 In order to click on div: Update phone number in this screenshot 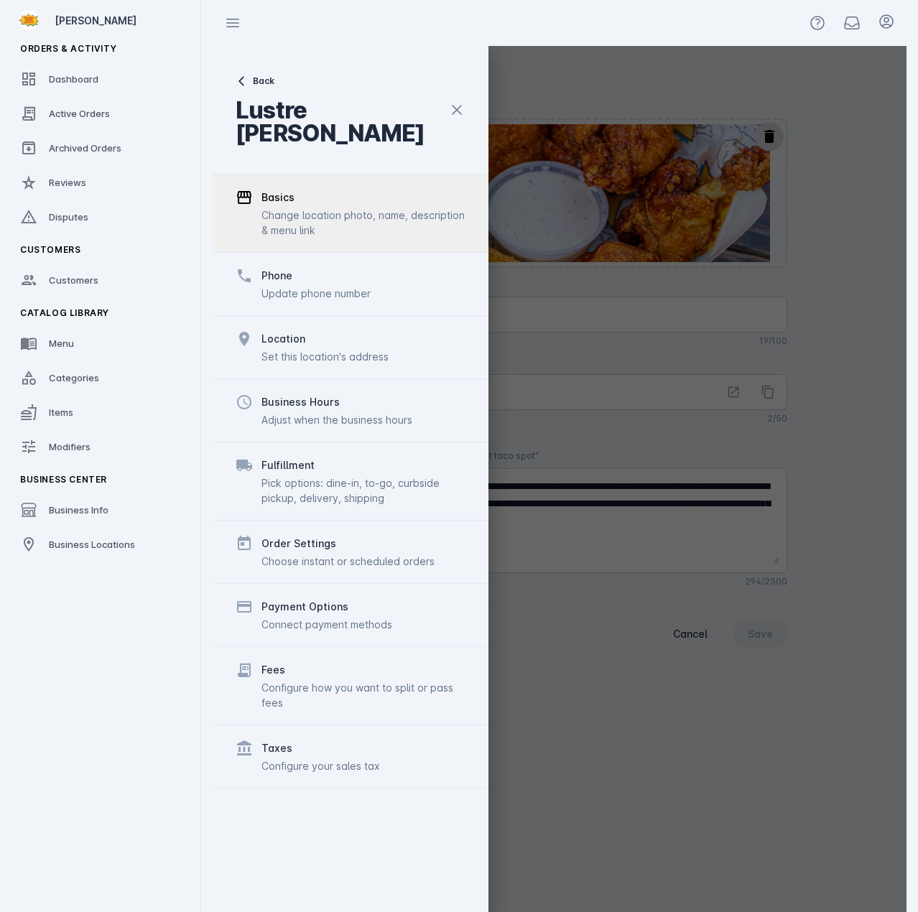, I will do `click(316, 293)`.